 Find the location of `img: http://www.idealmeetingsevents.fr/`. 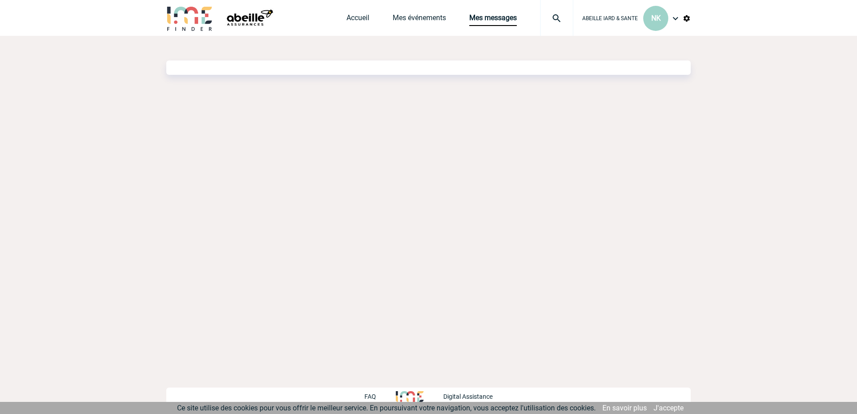

img: http://www.idealmeetingsevents.fr/ is located at coordinates (410, 397).